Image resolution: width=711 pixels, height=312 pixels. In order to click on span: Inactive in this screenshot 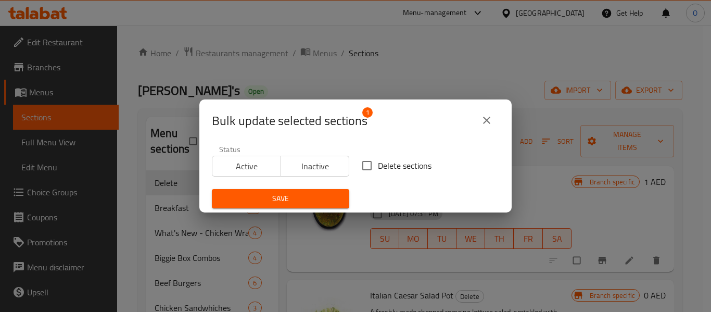, I will do `click(316, 166)`.